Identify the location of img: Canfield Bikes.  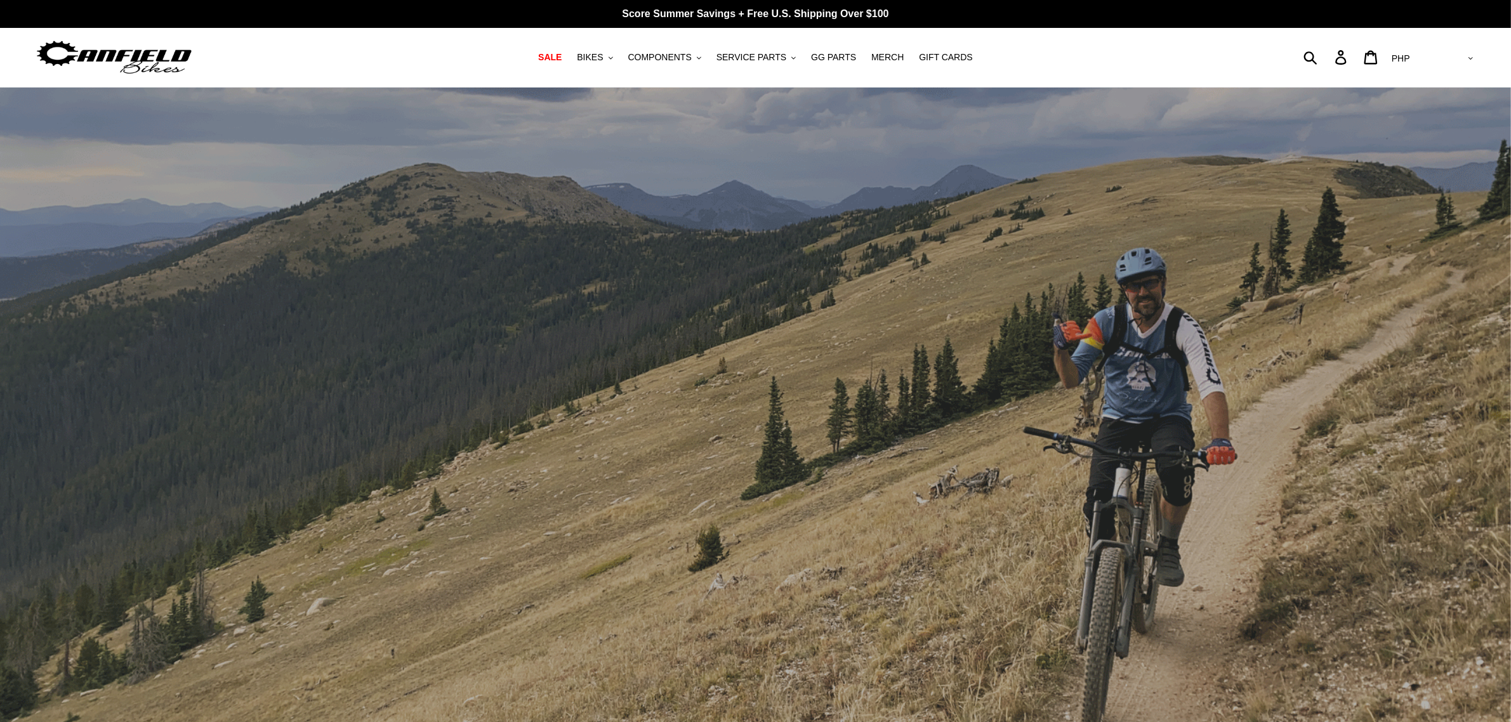
(114, 57).